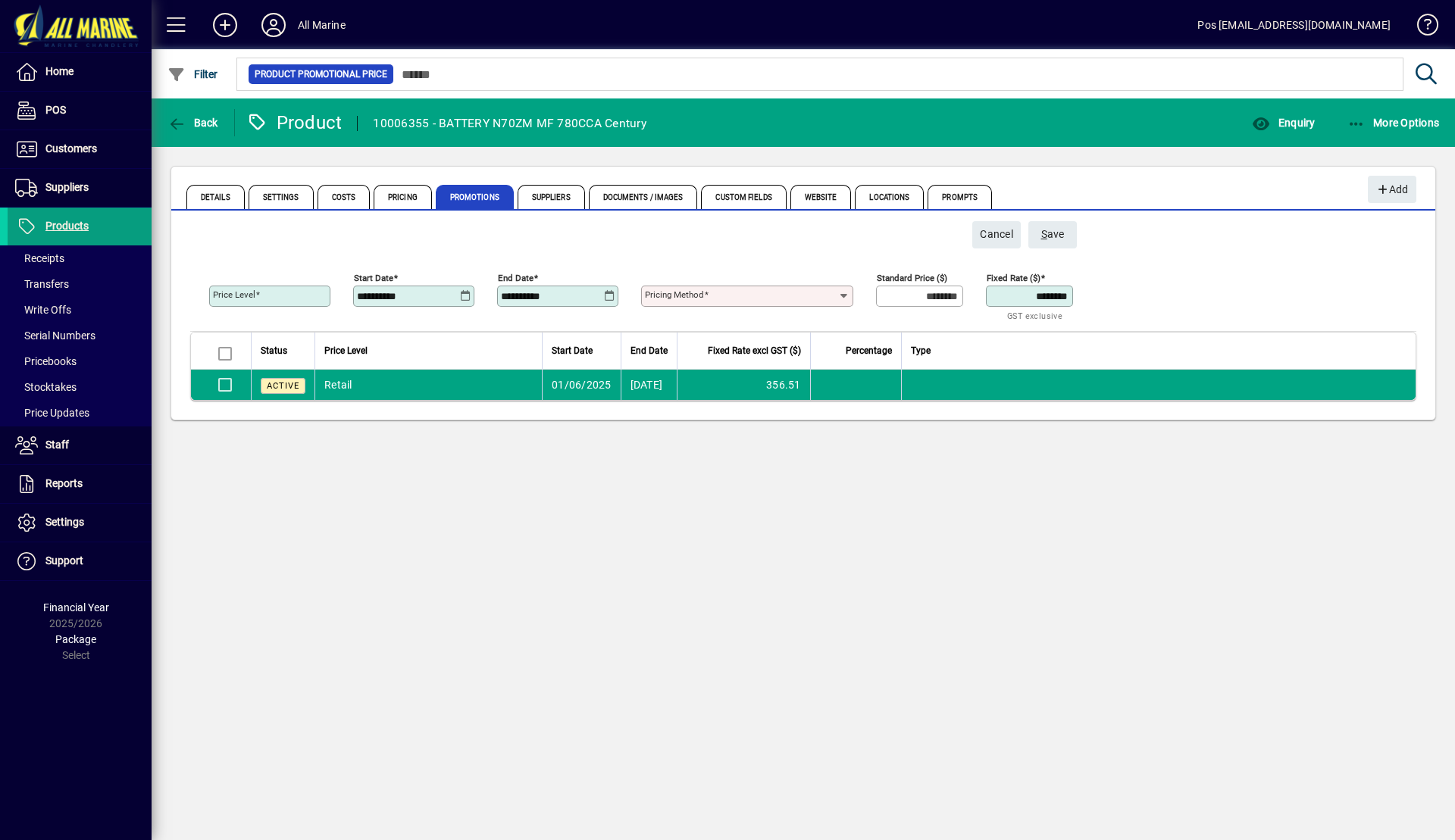 Image resolution: width=1455 pixels, height=840 pixels. What do you see at coordinates (373, 278) in the screenshot?
I see `mat-label: Start date` at bounding box center [373, 278].